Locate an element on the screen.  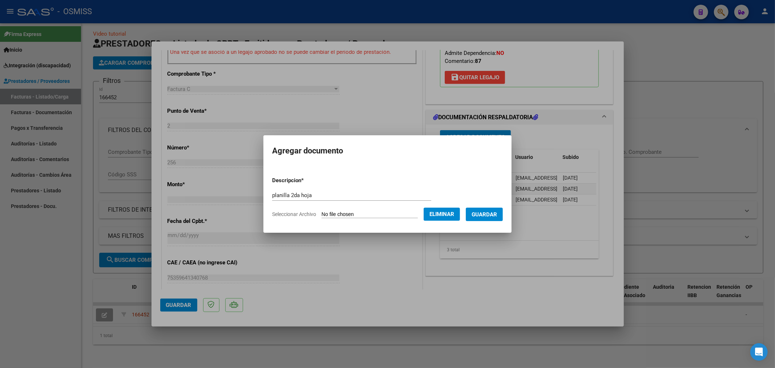
button: Guardar is located at coordinates (484, 214).